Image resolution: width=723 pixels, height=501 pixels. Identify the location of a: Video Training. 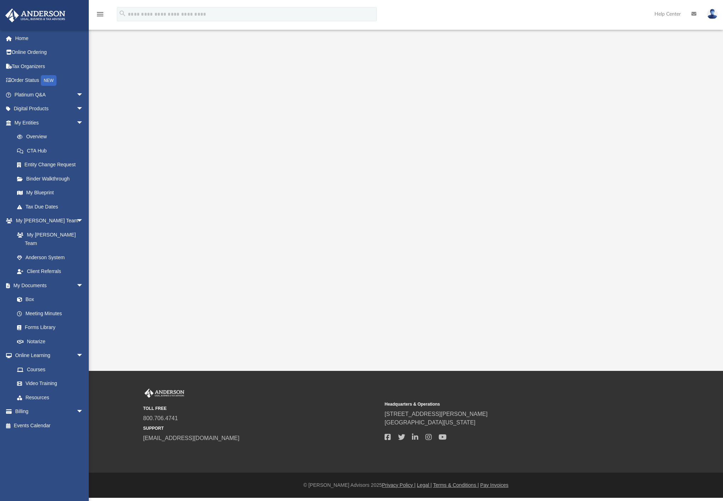
(48, 384).